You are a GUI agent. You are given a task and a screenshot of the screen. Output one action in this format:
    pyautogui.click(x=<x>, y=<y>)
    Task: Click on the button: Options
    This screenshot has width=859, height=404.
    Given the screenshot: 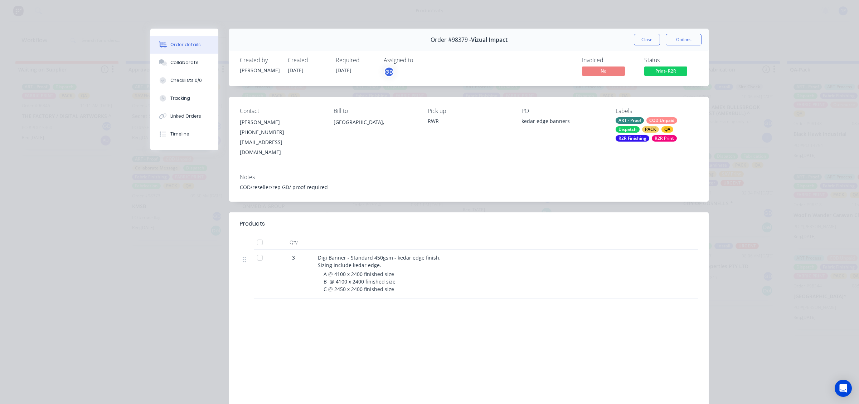 What is the action you would take?
    pyautogui.click(x=684, y=40)
    